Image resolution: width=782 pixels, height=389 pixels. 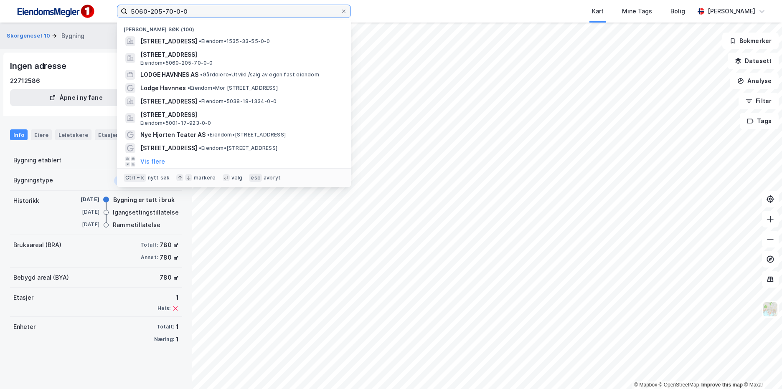 I want to click on div: Kontrollprogram for chat, so click(x=761, y=369).